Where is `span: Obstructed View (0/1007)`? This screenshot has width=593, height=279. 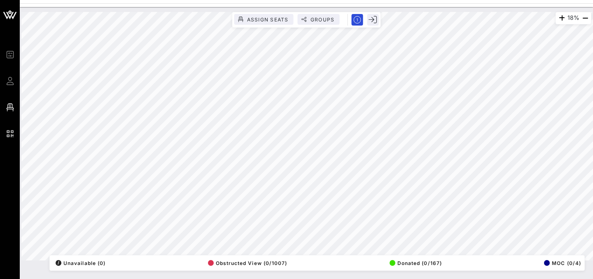 span: Obstructed View (0/1007) is located at coordinates (248, 263).